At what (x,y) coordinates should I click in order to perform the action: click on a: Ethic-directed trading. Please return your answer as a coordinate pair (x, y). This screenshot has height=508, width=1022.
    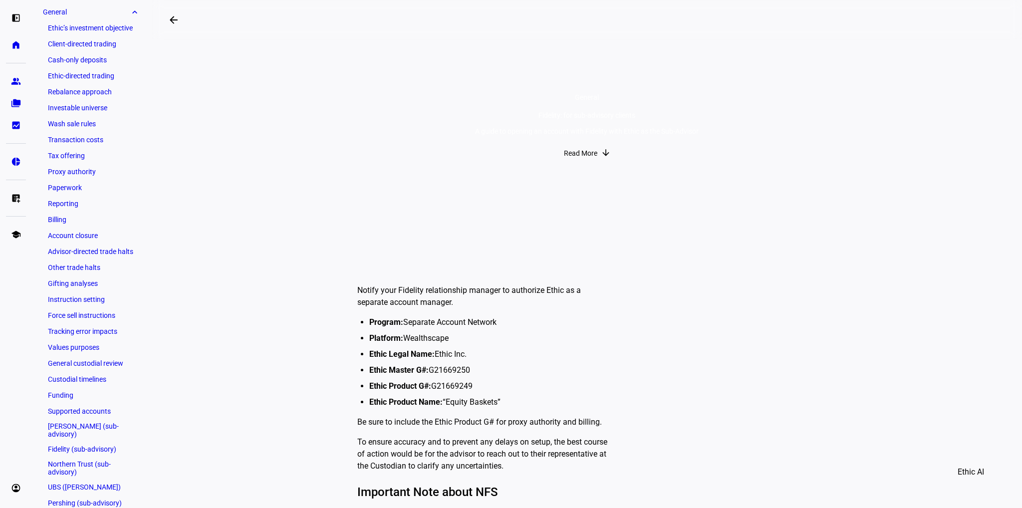
    Looking at the image, I should click on (91, 76).